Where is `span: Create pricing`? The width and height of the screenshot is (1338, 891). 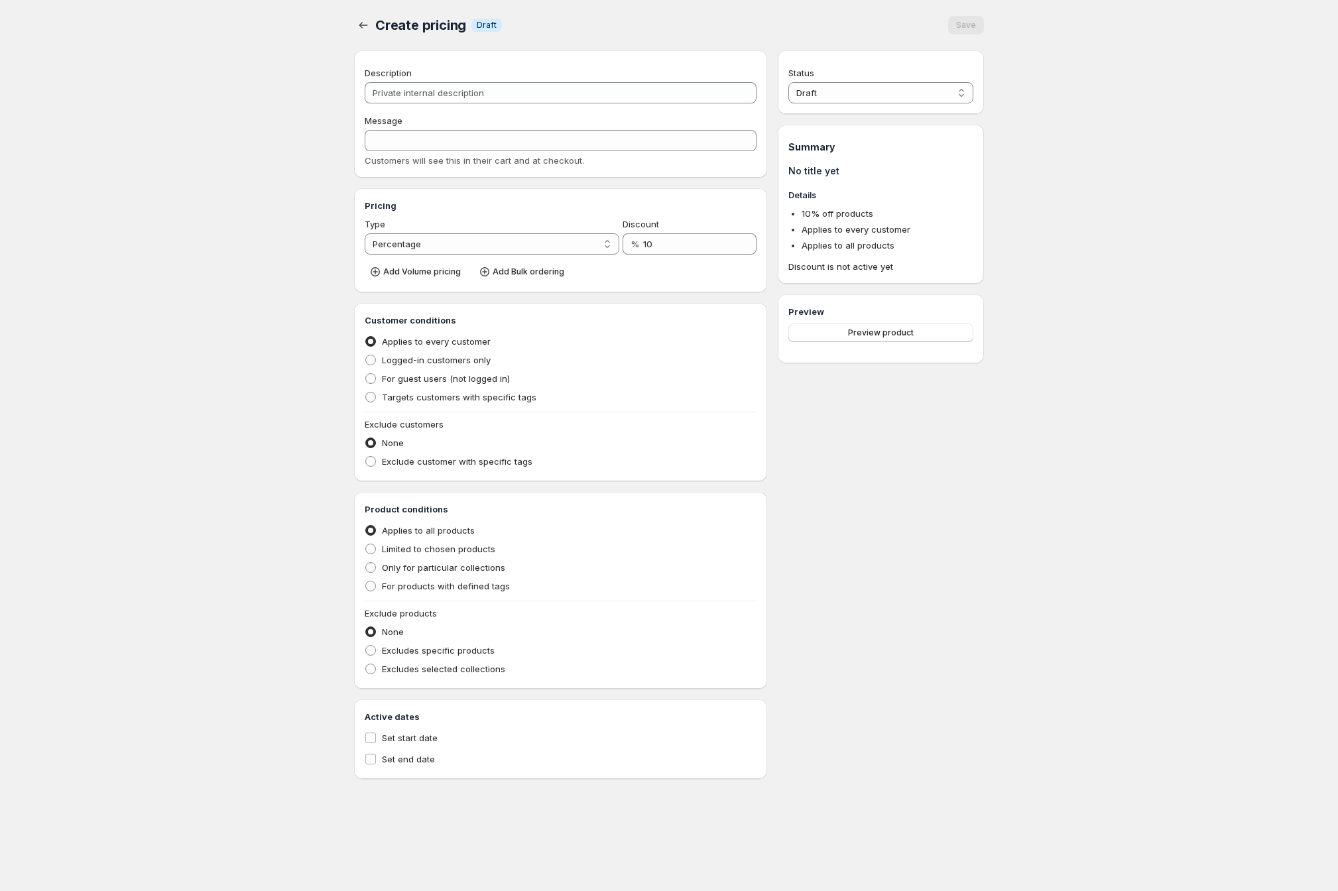 span: Create pricing is located at coordinates (420, 25).